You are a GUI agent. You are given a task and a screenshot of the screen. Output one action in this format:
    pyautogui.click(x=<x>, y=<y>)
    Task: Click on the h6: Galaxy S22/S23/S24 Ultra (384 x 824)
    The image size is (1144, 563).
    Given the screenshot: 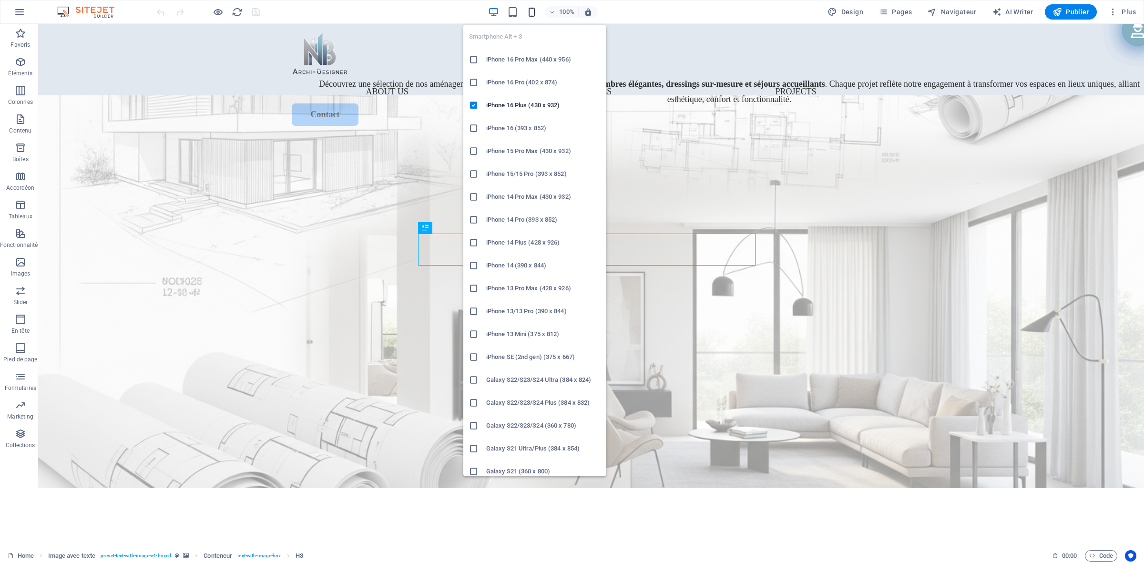 What is the action you would take?
    pyautogui.click(x=543, y=380)
    